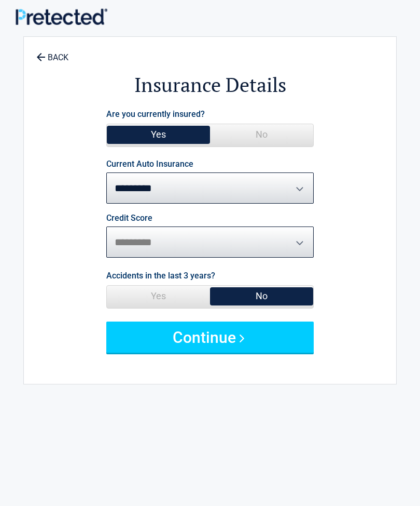 The width and height of the screenshot is (420, 506). What do you see at coordinates (161, 275) in the screenshot?
I see `label: Accidents in the last 3 years?` at bounding box center [161, 275].